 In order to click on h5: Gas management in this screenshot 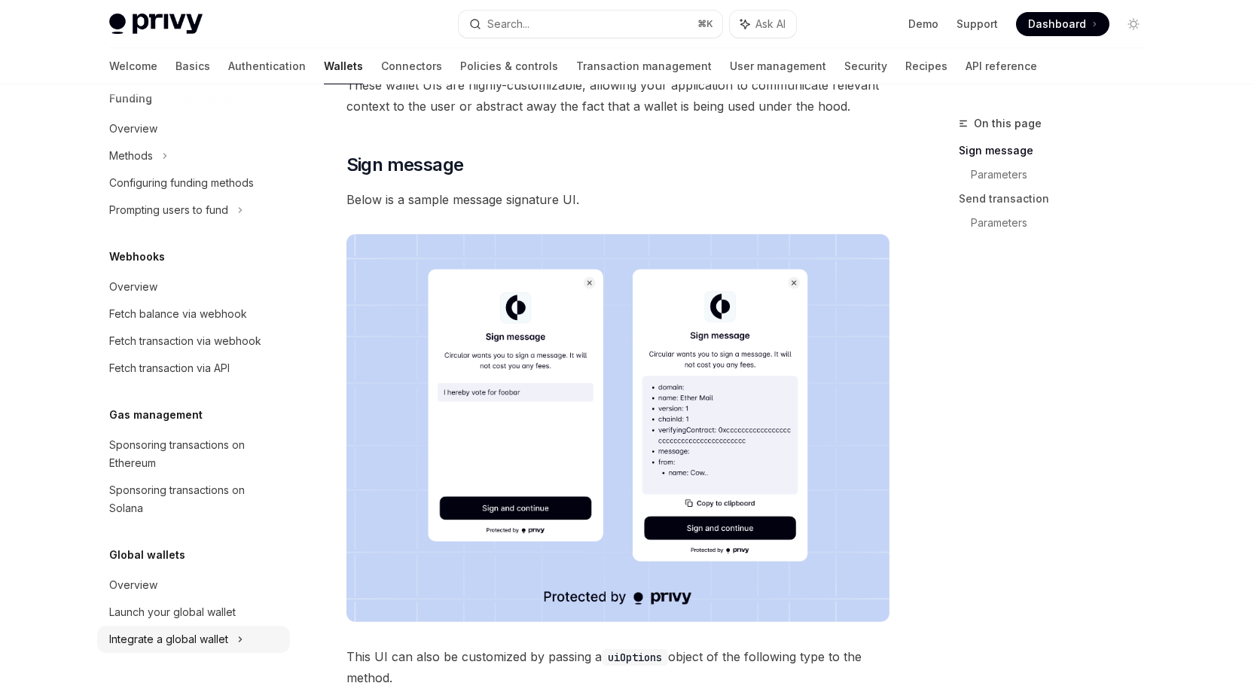, I will do `click(156, 415)`.